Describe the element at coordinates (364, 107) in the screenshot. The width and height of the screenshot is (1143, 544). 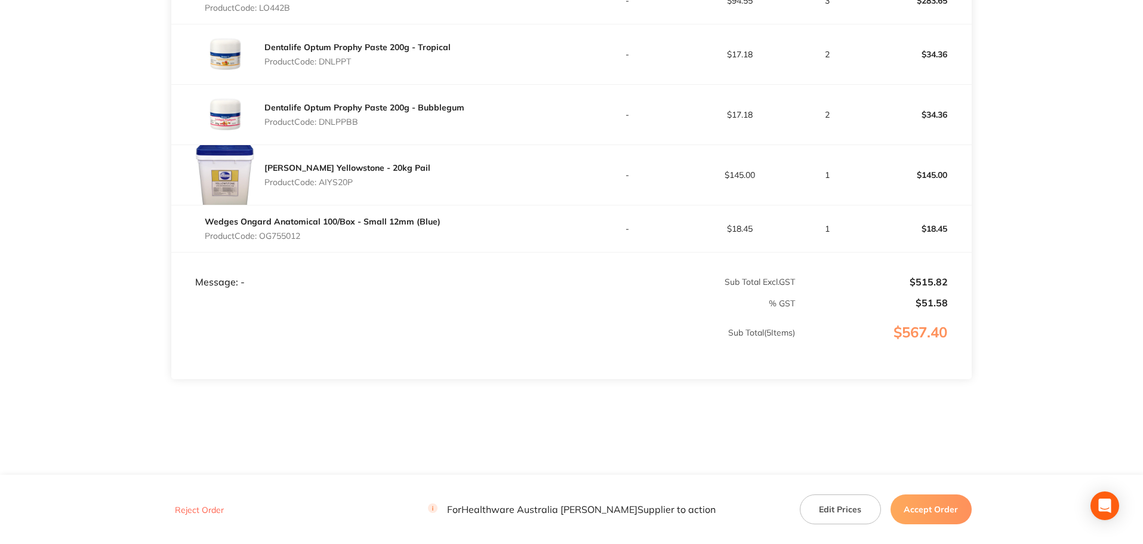
I see `a: Dentalife Optum Prophy Paste 200g - Bubblegum` at that location.